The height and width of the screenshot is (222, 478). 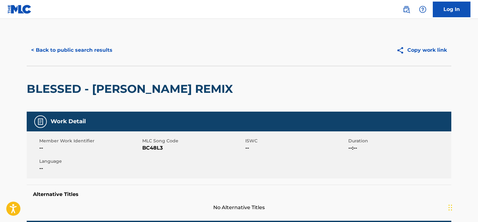 What do you see at coordinates (423, 9) in the screenshot?
I see `div: Help` at bounding box center [423, 9].